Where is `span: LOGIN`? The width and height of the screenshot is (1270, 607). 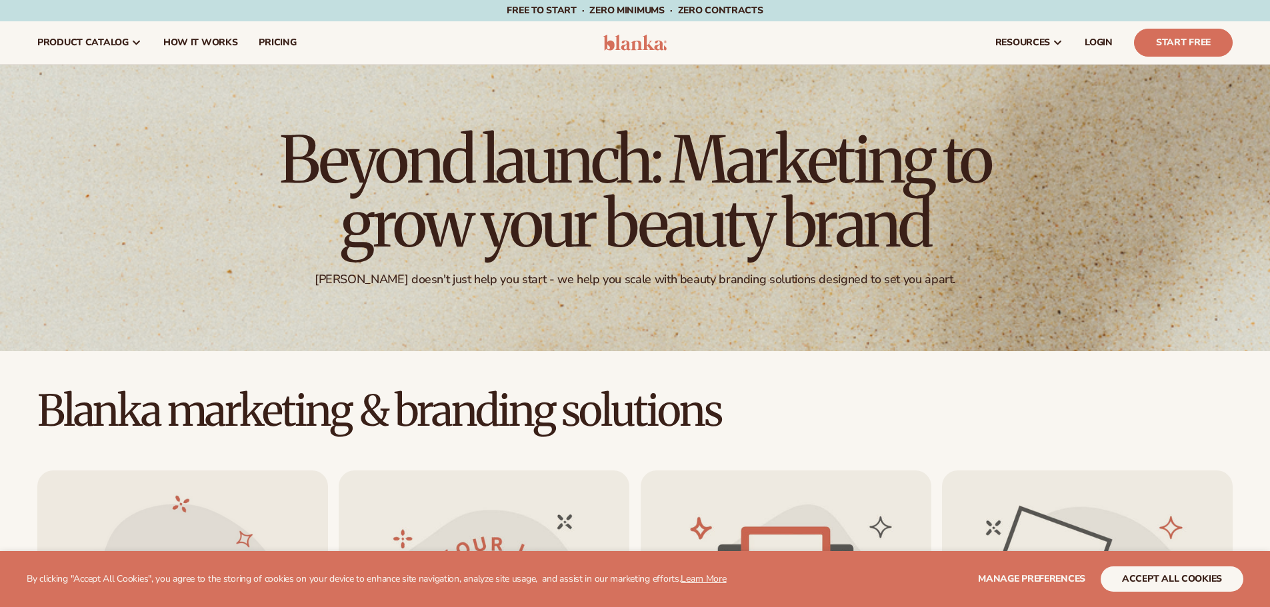
span: LOGIN is located at coordinates (1099, 43).